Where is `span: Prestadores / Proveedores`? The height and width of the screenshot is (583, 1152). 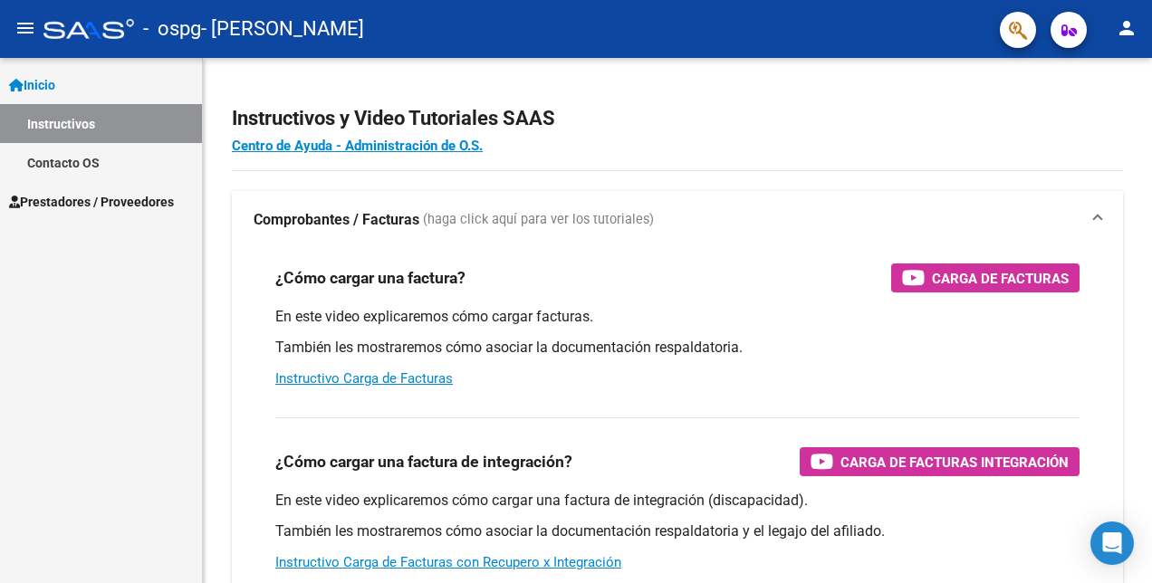
span: Prestadores / Proveedores is located at coordinates (91, 202).